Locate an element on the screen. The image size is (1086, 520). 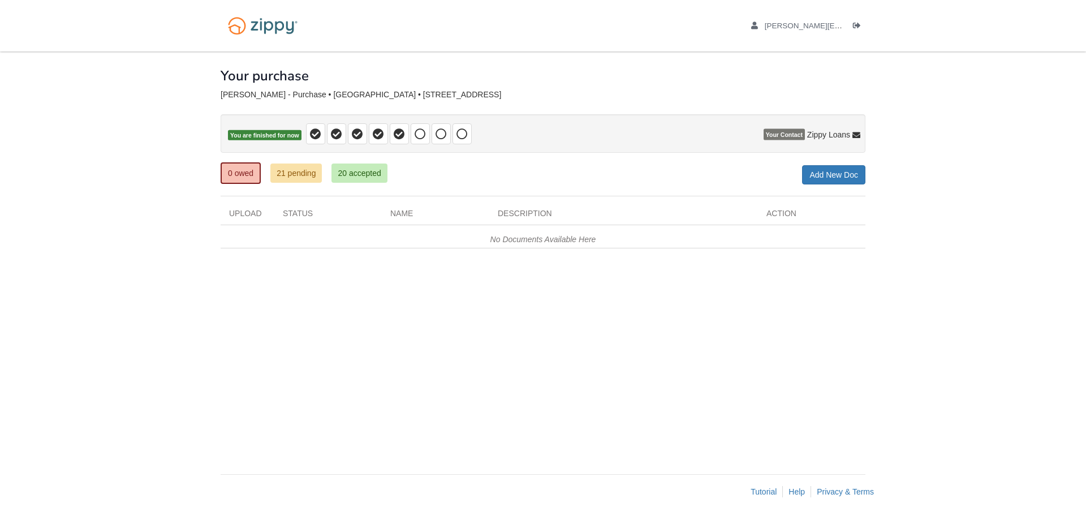
span: You are finished for now is located at coordinates (265, 135).